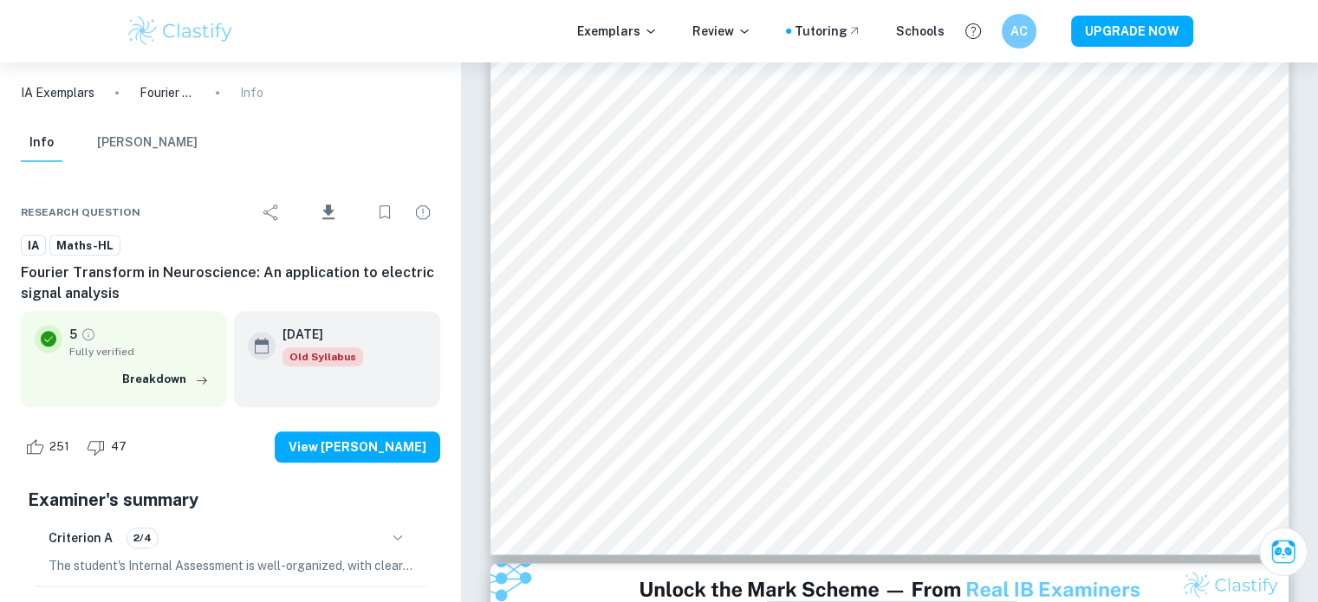 This screenshot has width=1318, height=602. What do you see at coordinates (109, 447) in the screenshot?
I see `div: Dislike` at bounding box center [109, 447].